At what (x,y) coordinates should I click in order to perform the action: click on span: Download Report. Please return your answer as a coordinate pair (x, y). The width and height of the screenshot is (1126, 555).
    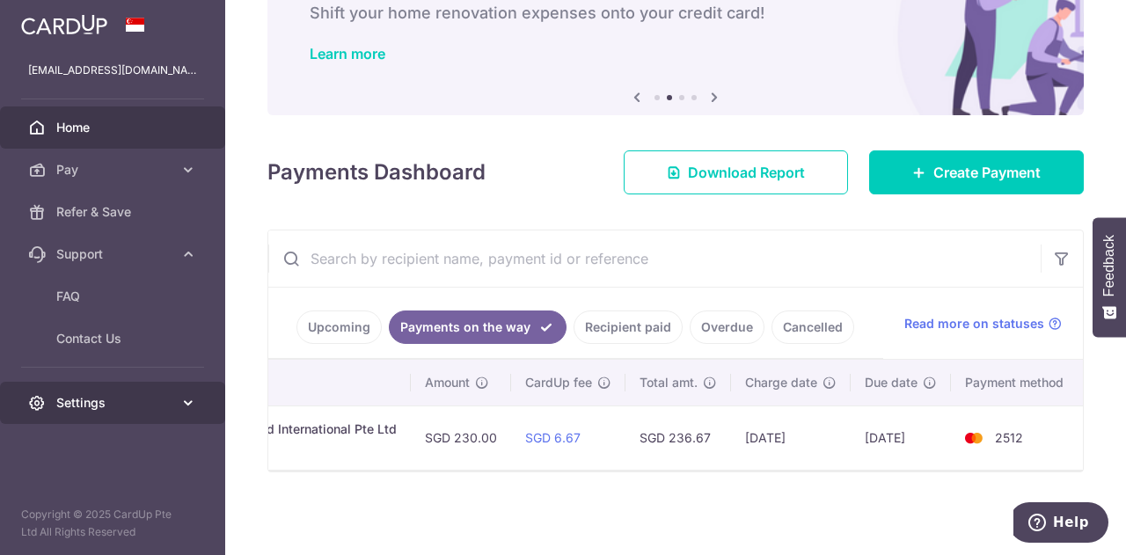
    Looking at the image, I should click on (746, 172).